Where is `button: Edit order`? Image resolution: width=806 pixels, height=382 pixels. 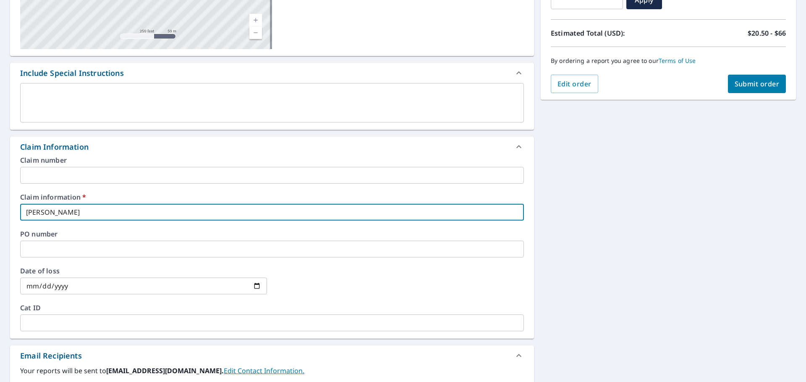
button: Edit order is located at coordinates (574, 84).